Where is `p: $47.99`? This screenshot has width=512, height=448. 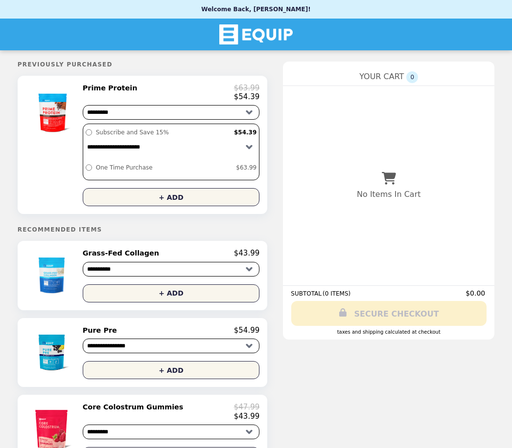 p: $47.99 is located at coordinates (246, 407).